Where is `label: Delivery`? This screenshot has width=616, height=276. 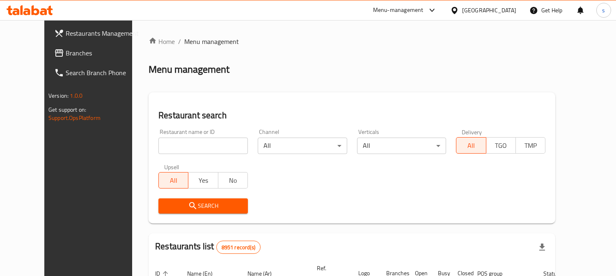 label: Delivery is located at coordinates (472, 132).